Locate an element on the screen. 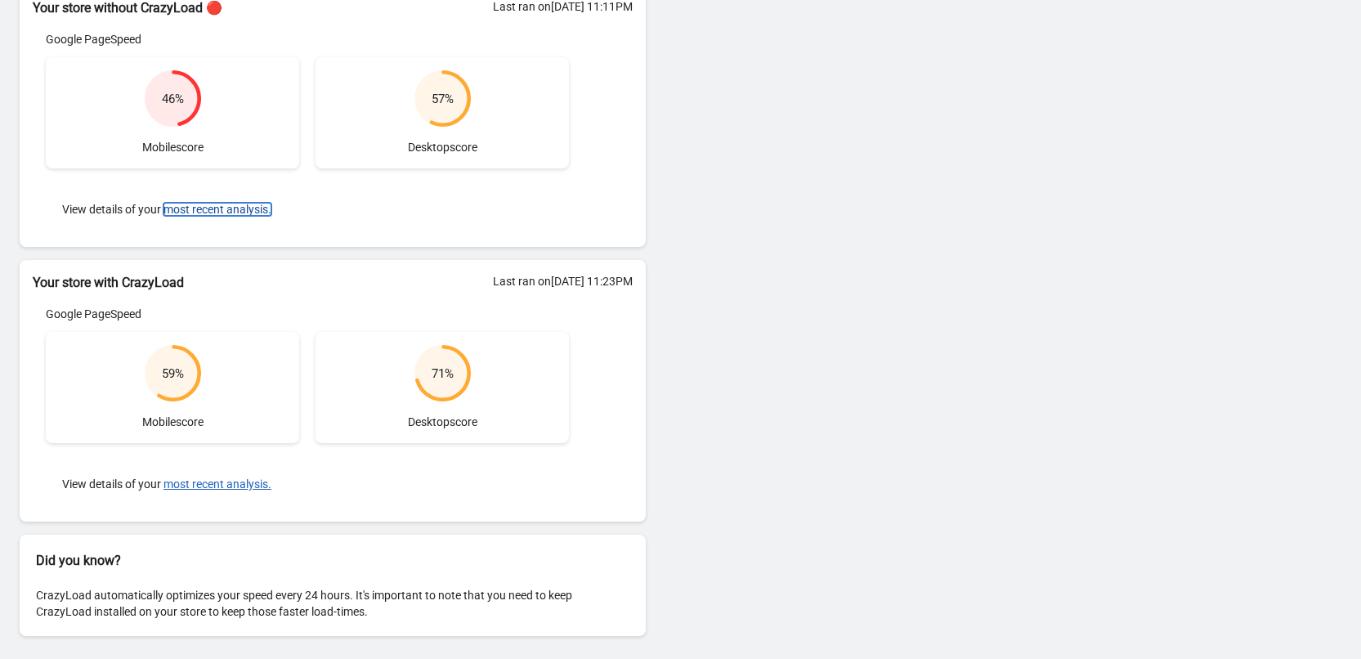 The height and width of the screenshot is (659, 1361). div: 57 % is located at coordinates (442, 99).